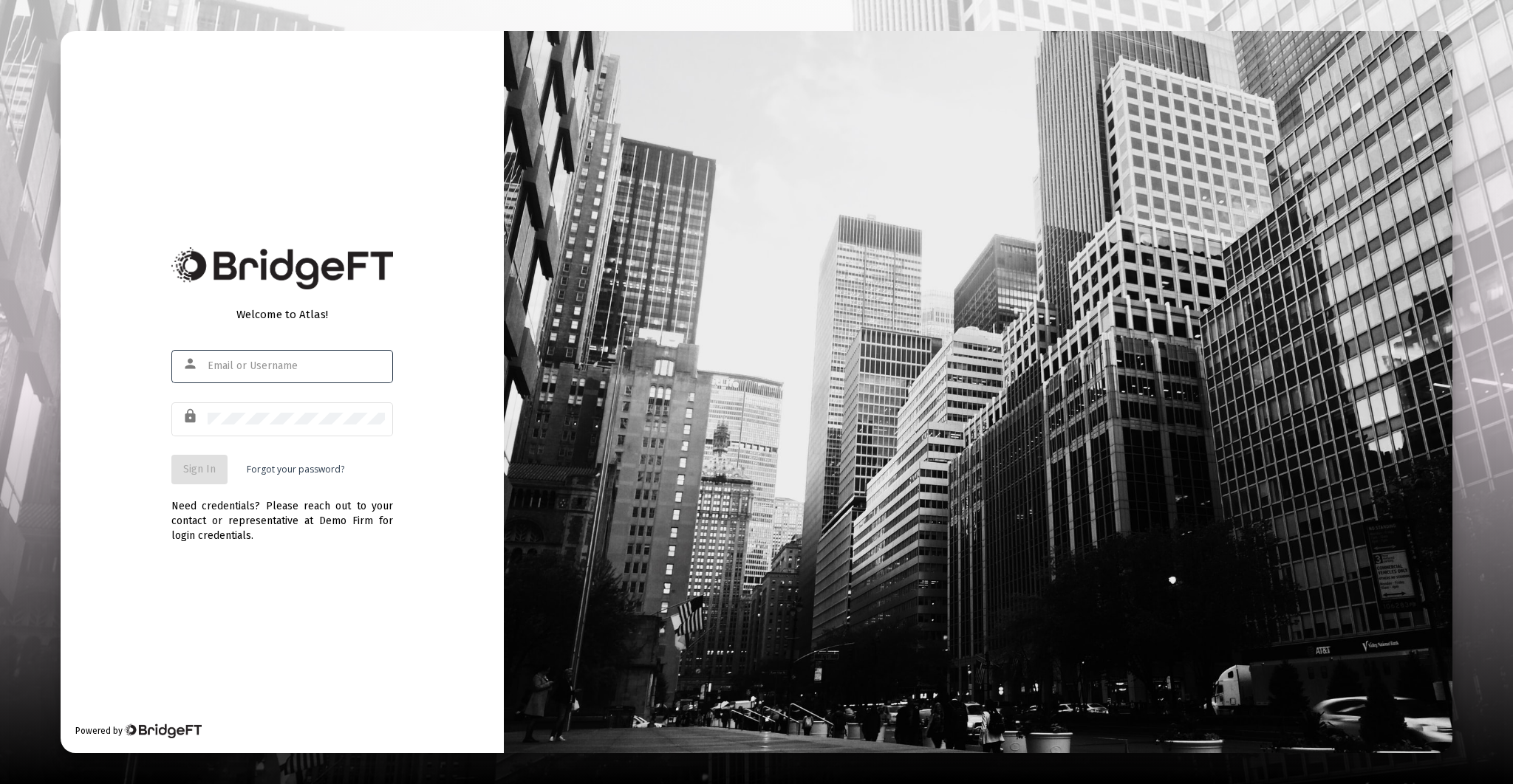 This screenshot has width=1513, height=784. What do you see at coordinates (199, 469) in the screenshot?
I see `button: Sign In` at bounding box center [199, 469].